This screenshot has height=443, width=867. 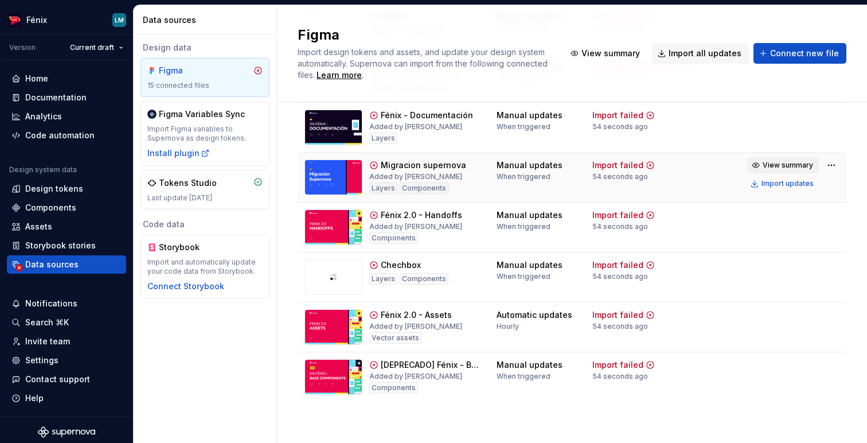 I want to click on div: Settings, so click(x=42, y=360).